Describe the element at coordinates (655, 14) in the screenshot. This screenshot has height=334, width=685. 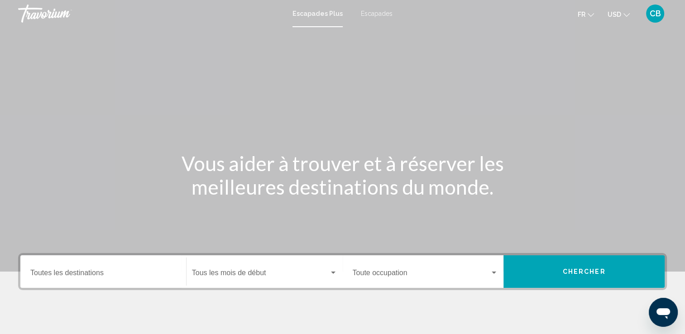
I see `button: Menu utilisateur` at that location.